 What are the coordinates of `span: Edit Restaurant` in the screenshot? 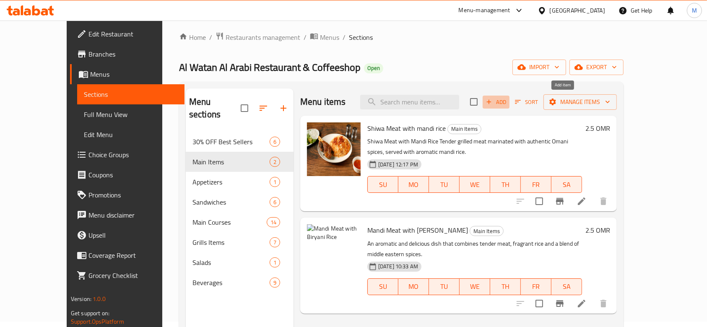 It's located at (133, 34).